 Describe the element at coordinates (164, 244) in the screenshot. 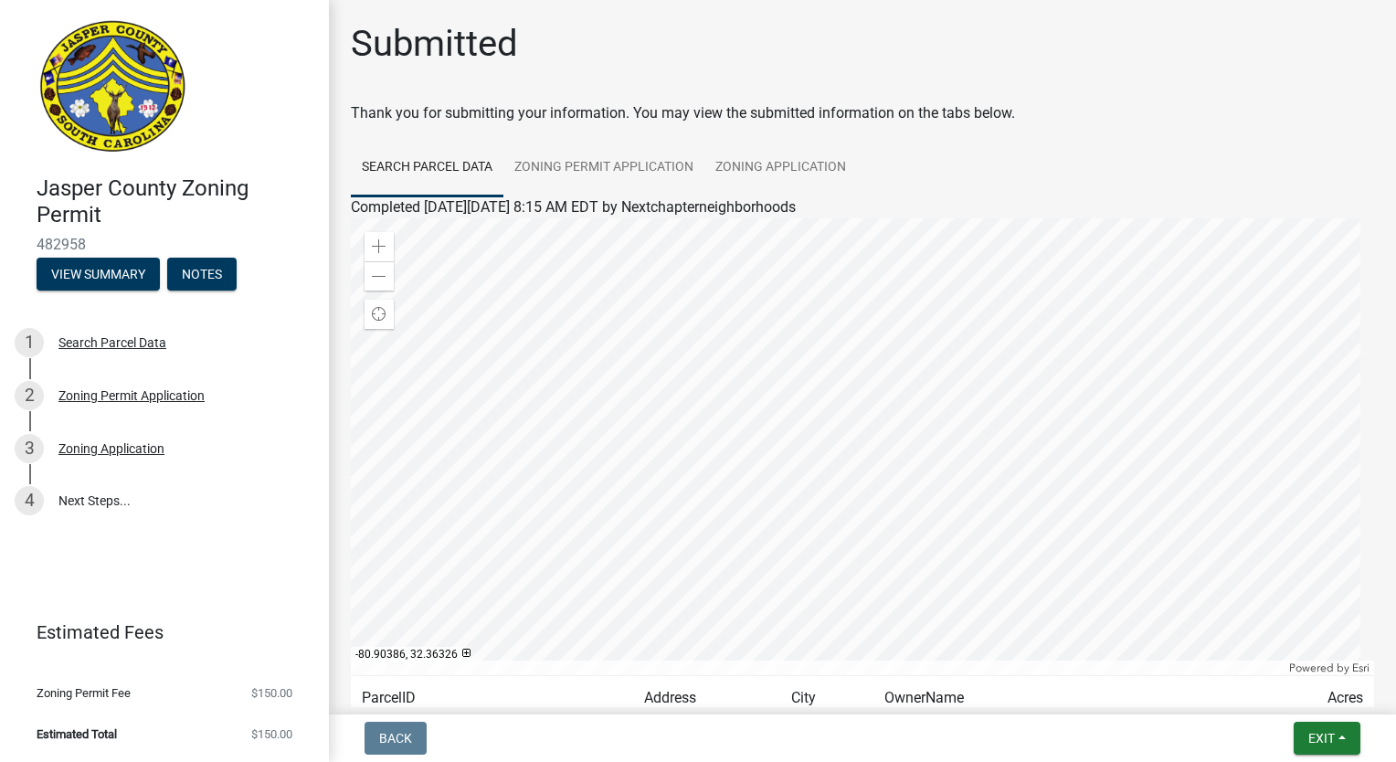

I see `span: 482958` at that location.